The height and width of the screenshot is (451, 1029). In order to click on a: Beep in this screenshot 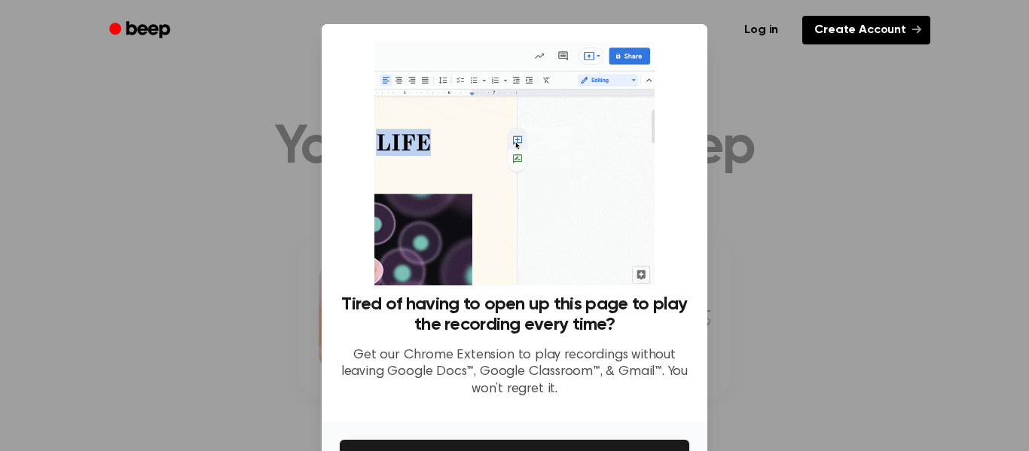, I will do `click(141, 30)`.